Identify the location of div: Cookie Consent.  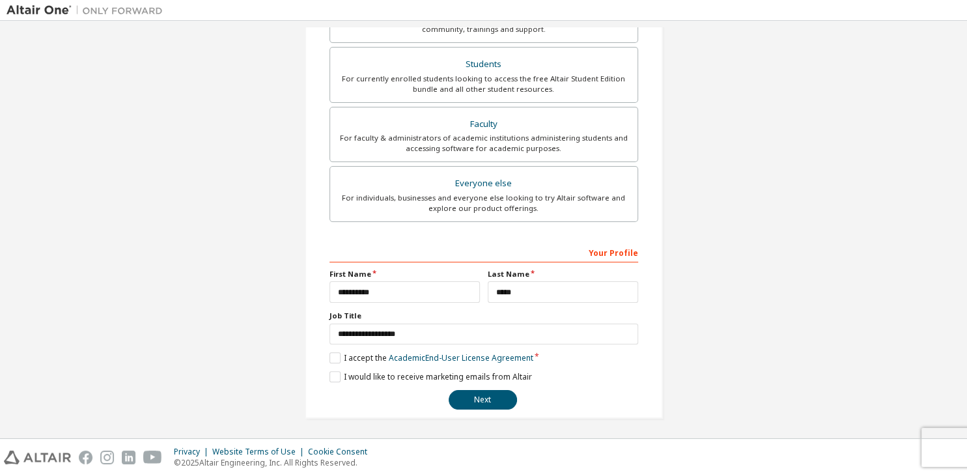
(341, 452).